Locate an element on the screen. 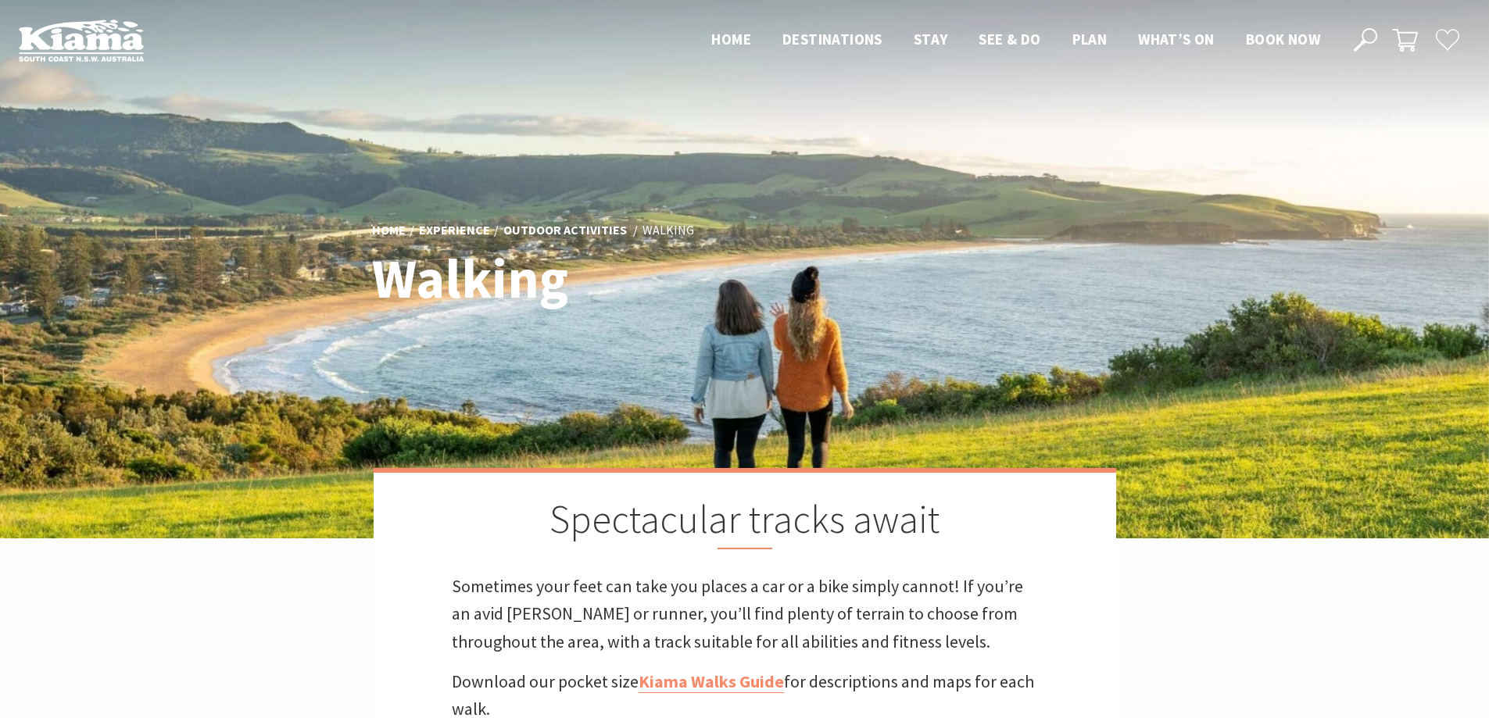 Image resolution: width=1489 pixels, height=718 pixels. span: See & Do is located at coordinates (1009, 39).